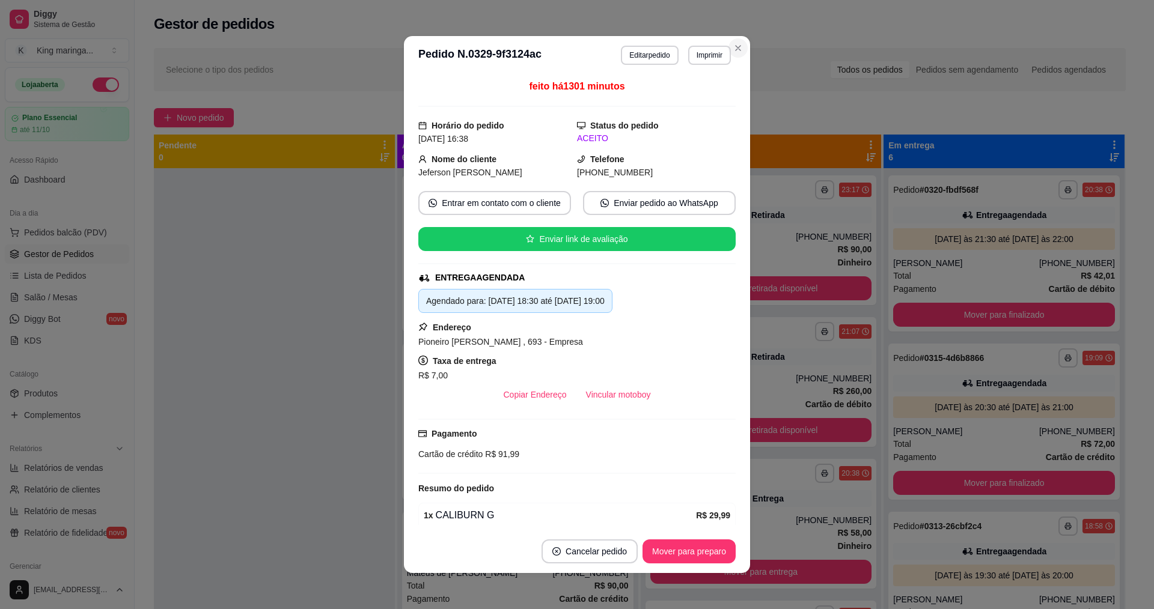 This screenshot has height=609, width=1154. I want to click on span: desktop, so click(581, 126).